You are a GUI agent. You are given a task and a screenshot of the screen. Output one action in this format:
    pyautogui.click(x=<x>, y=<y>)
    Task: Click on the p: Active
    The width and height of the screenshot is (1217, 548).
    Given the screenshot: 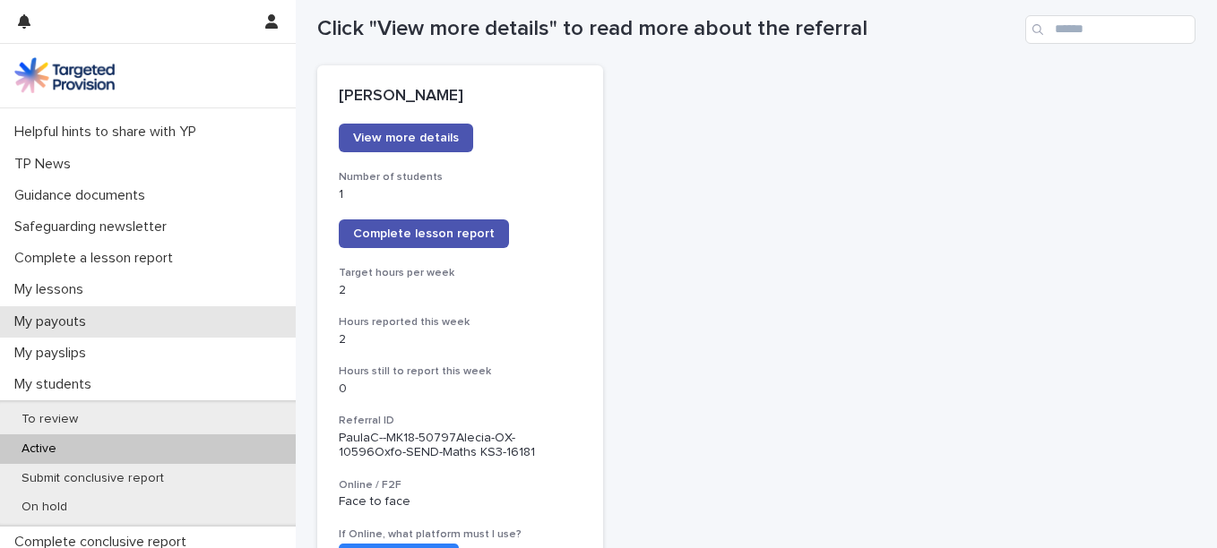 What is the action you would take?
    pyautogui.click(x=39, y=449)
    